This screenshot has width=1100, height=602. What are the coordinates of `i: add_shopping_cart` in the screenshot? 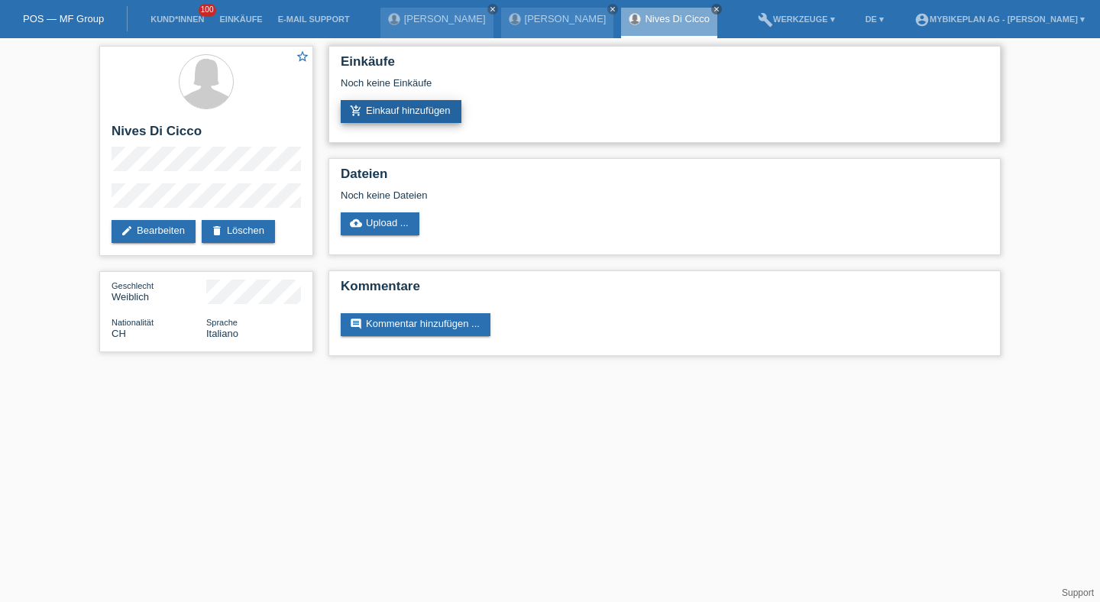 It's located at (356, 111).